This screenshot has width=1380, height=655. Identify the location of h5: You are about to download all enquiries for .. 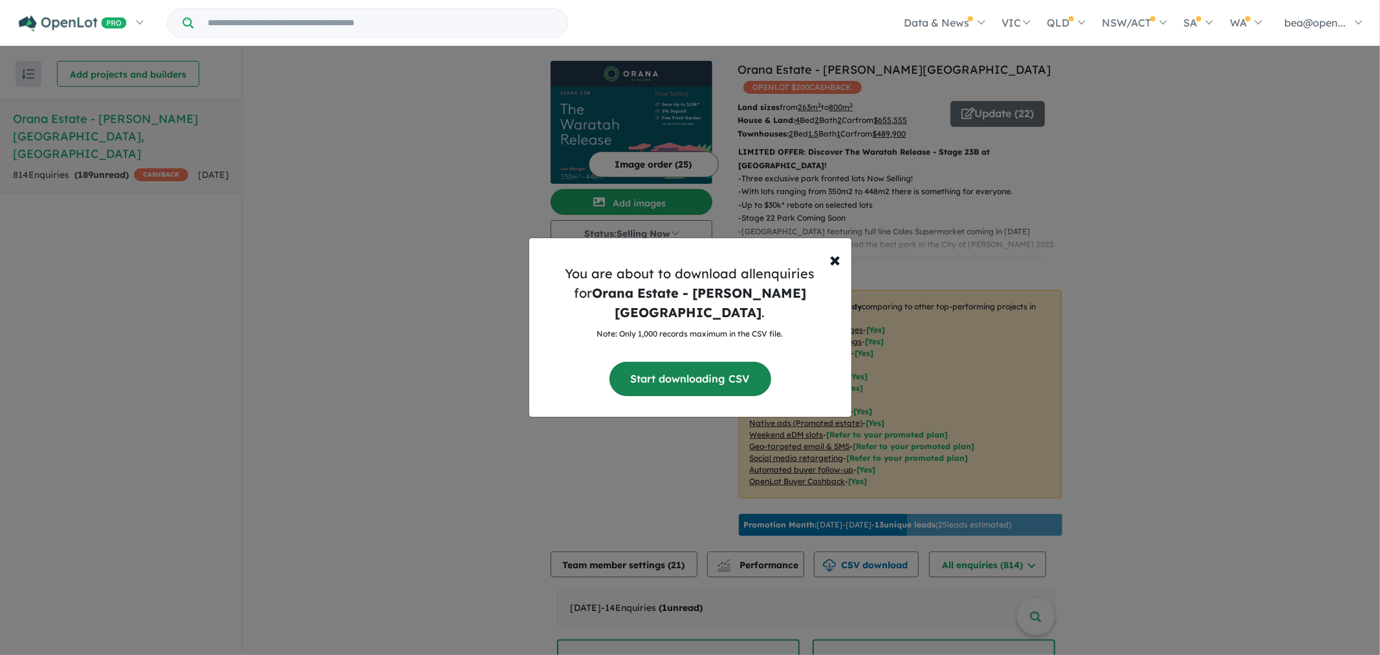
(691, 293).